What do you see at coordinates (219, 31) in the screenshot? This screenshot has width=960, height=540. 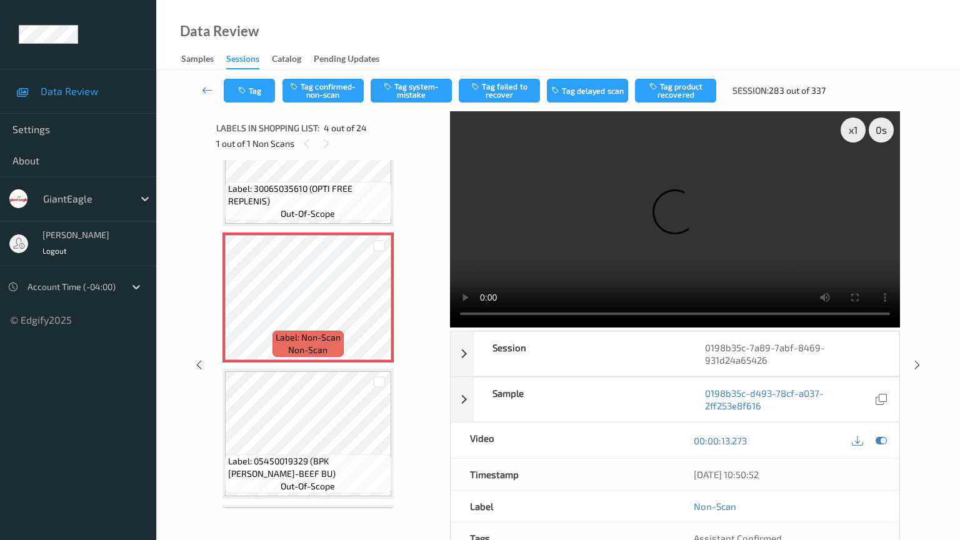 I see `div: Data Review` at bounding box center [219, 31].